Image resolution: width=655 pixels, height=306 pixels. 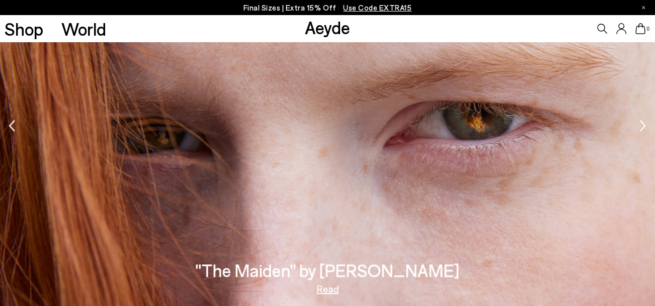 What do you see at coordinates (24, 29) in the screenshot?
I see `a: Shop` at bounding box center [24, 29].